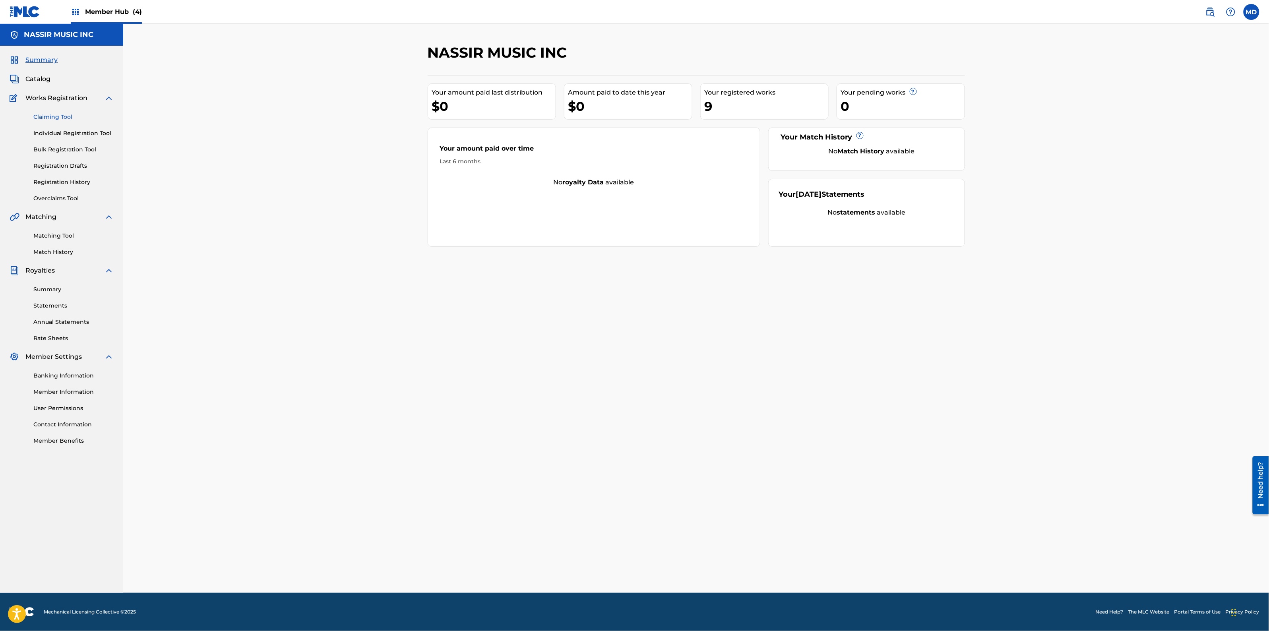  I want to click on strong: statements, so click(855, 212).